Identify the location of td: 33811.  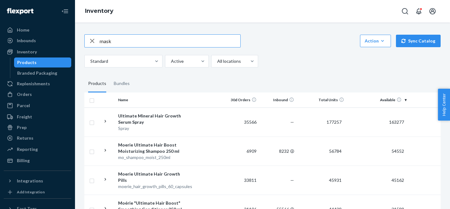
(240, 180).